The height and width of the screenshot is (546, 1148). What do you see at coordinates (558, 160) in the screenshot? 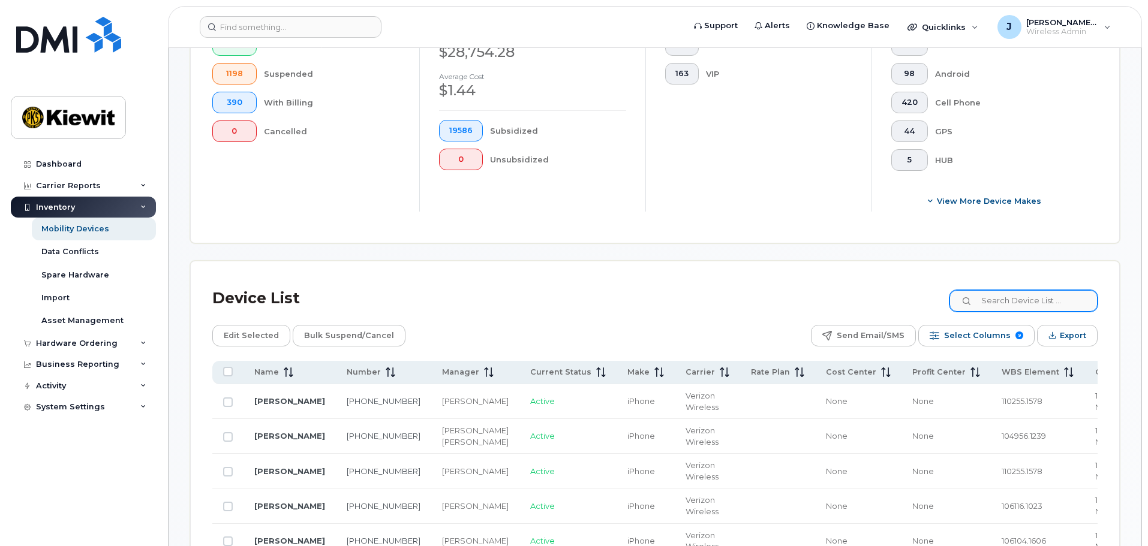
I see `div: Unsubsidized` at bounding box center [558, 160].